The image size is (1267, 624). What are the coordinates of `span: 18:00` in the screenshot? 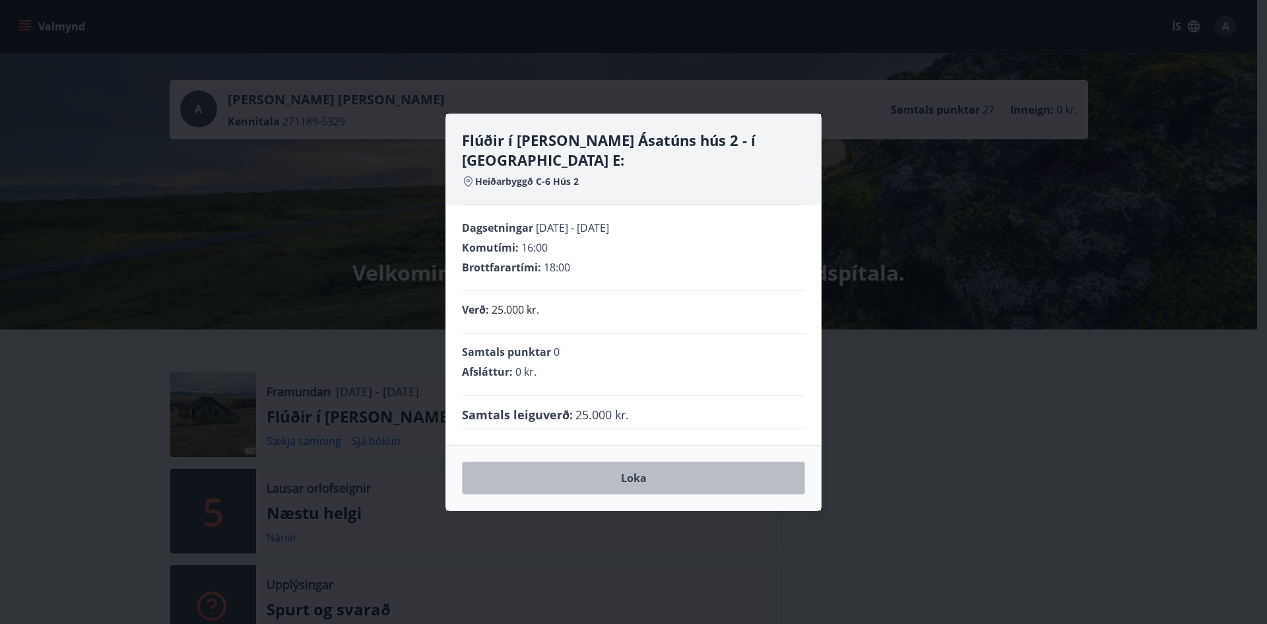 It's located at (557, 267).